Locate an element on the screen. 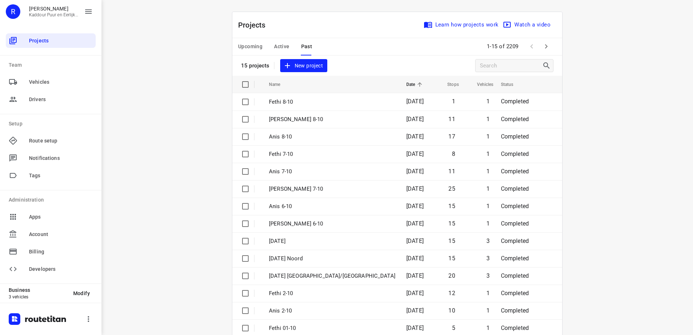 The image size is (693, 335). span: Projects is located at coordinates (61, 41).